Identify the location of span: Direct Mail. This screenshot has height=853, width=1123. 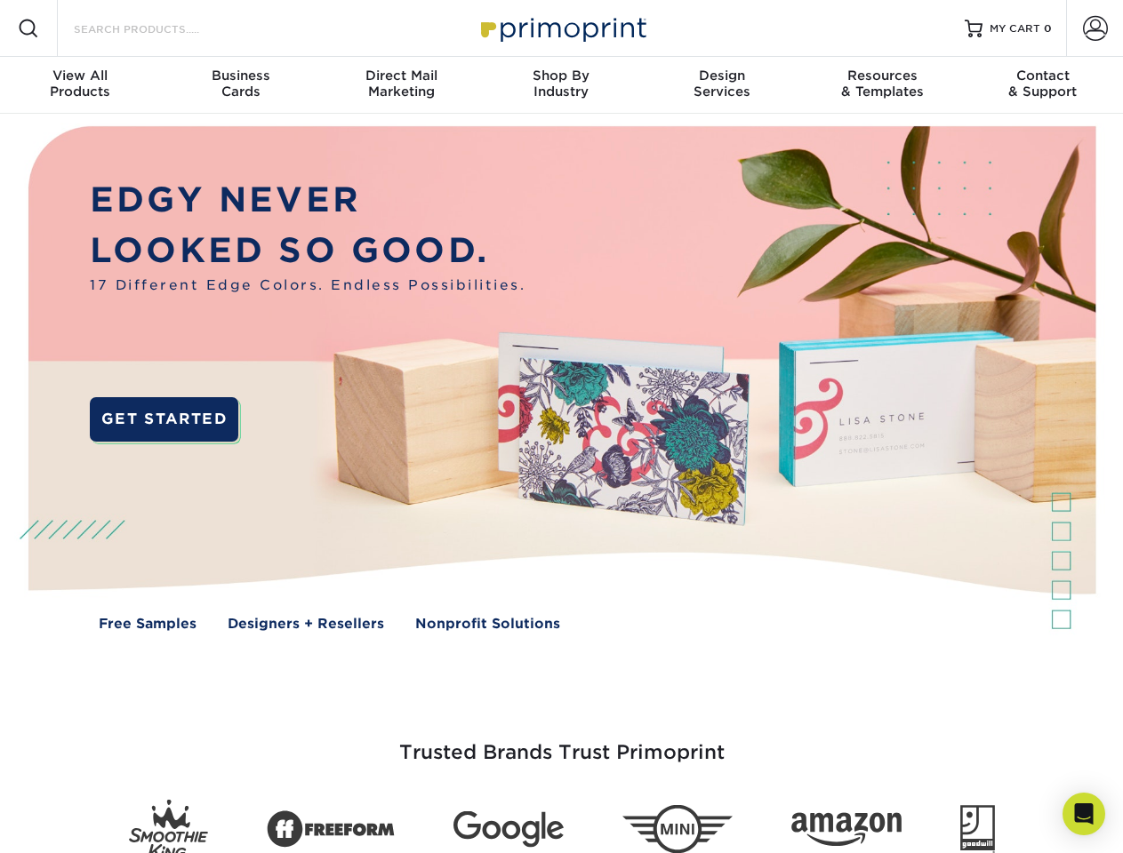
(401, 76).